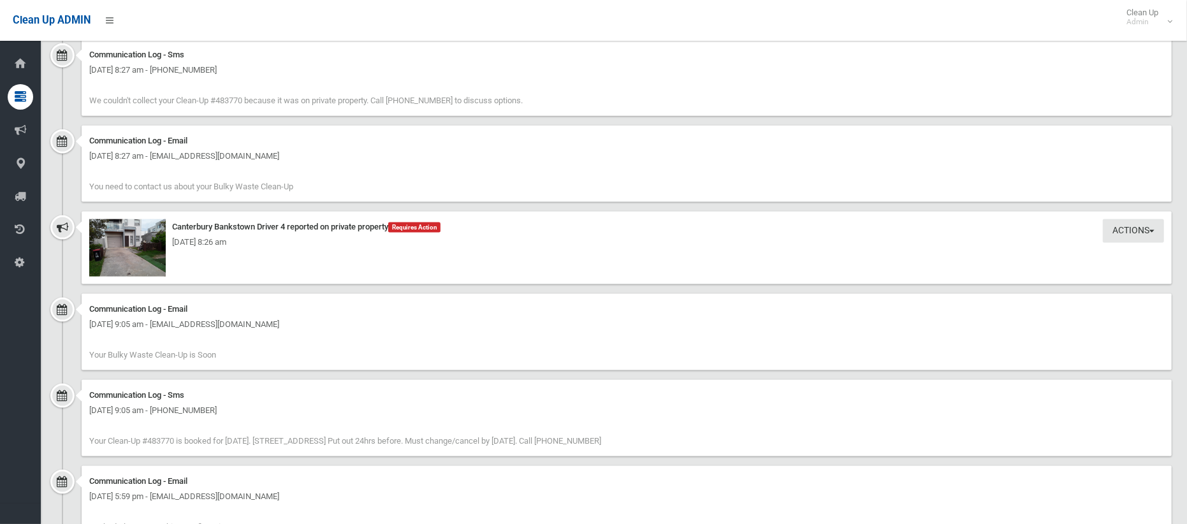 Image resolution: width=1187 pixels, height=524 pixels. Describe the element at coordinates (1145, 17) in the screenshot. I see `span: Clean Up` at that location.